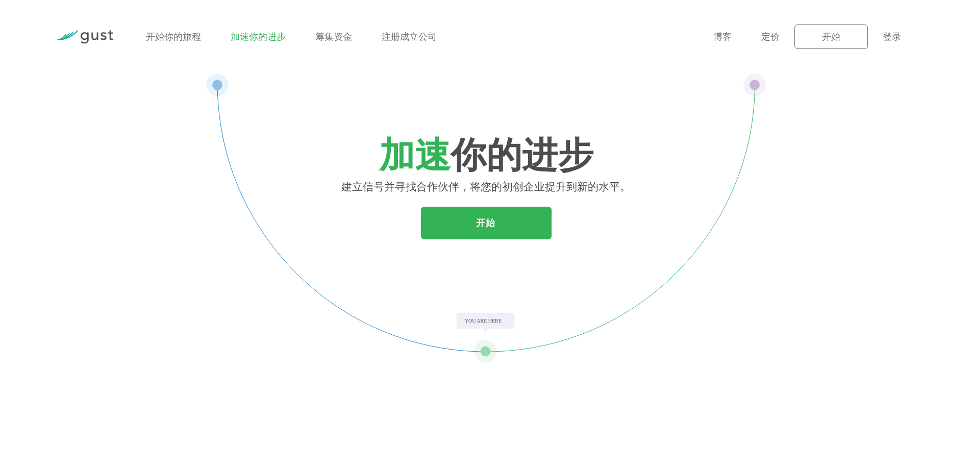 Image resolution: width=972 pixels, height=469 pixels. Describe the element at coordinates (722, 37) in the screenshot. I see `font: 博客` at that location.